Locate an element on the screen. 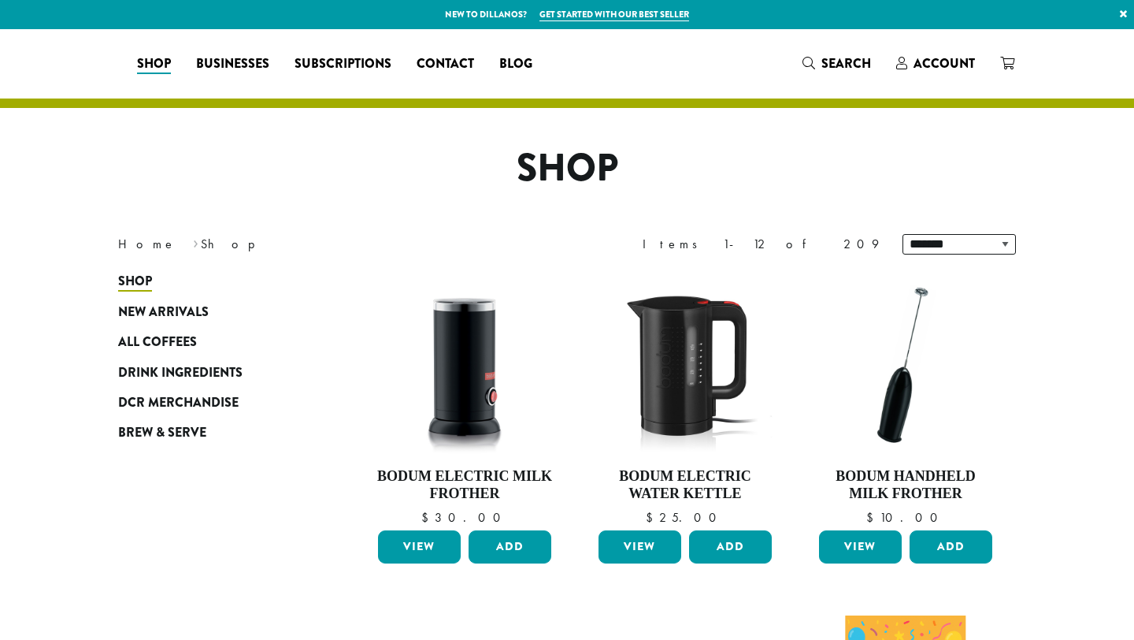  span: Drink Ingredients is located at coordinates (180, 373).